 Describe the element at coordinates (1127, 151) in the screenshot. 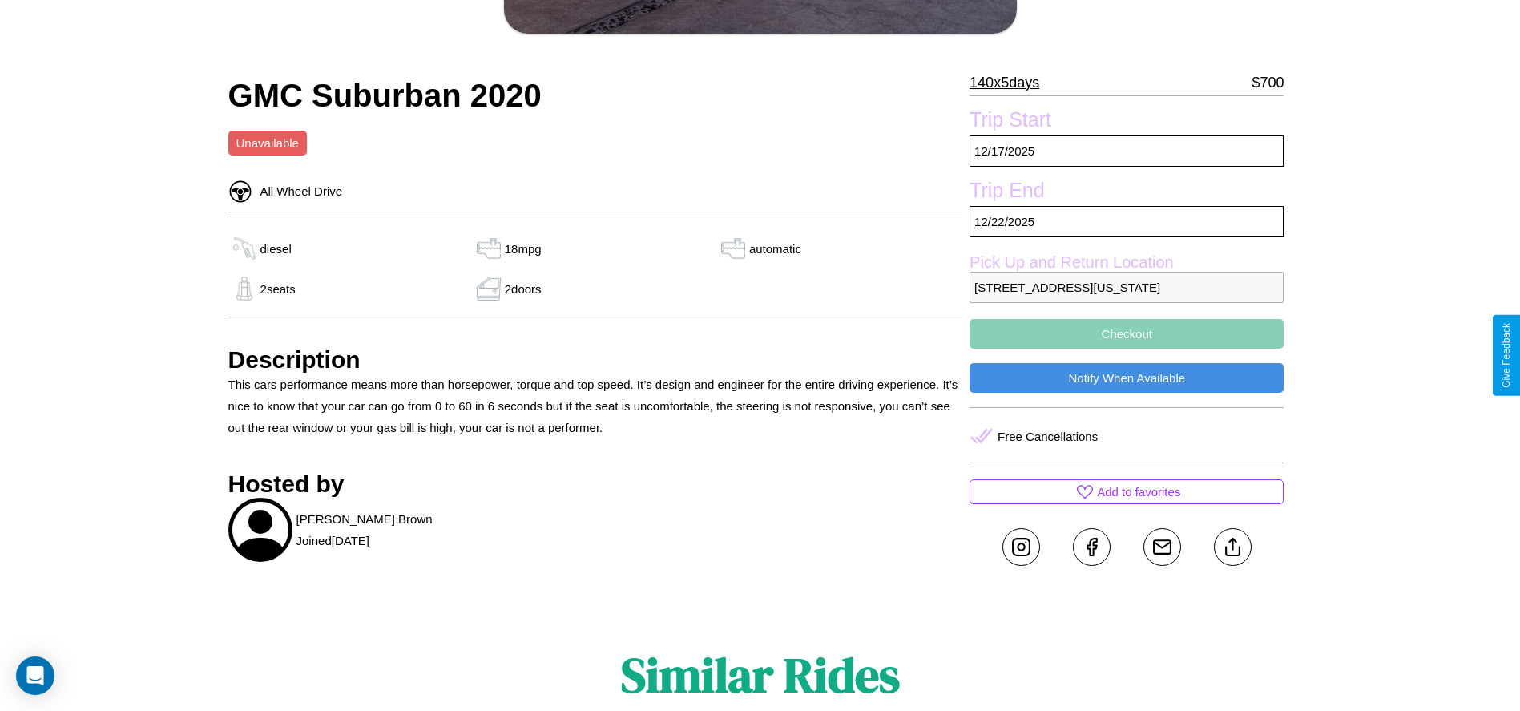

I see `p: 12 / 17 / 2025` at that location.